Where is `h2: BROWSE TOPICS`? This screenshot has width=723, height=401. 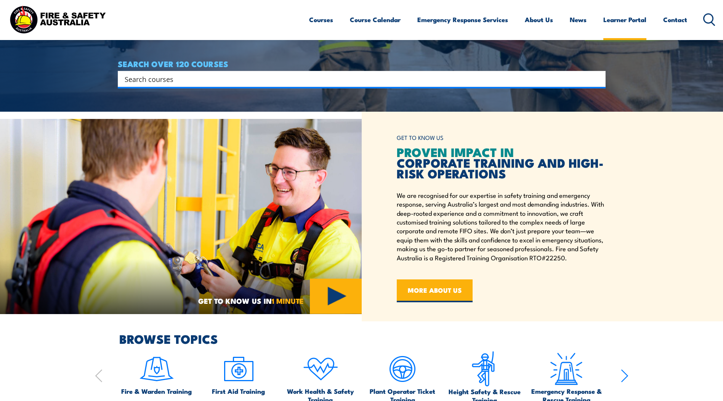 h2: BROWSE TOPICS is located at coordinates (374, 338).